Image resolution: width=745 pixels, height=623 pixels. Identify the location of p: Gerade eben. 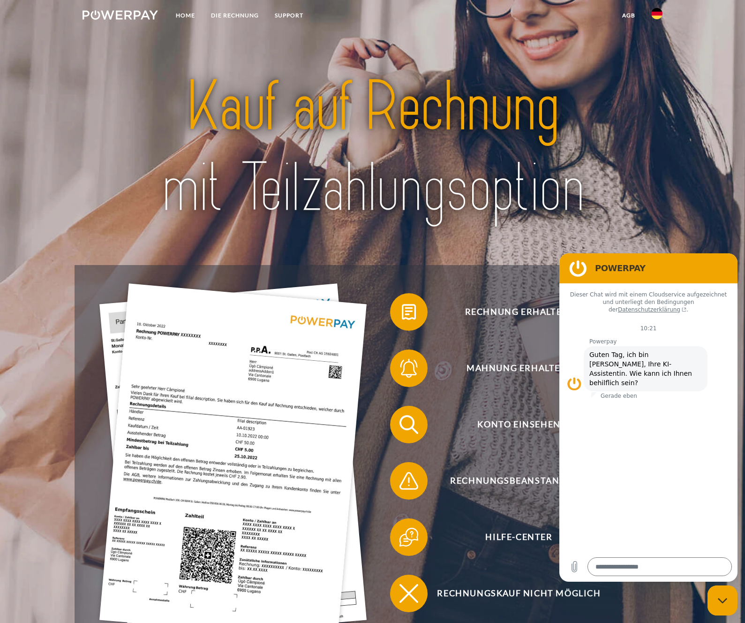
(60, 143).